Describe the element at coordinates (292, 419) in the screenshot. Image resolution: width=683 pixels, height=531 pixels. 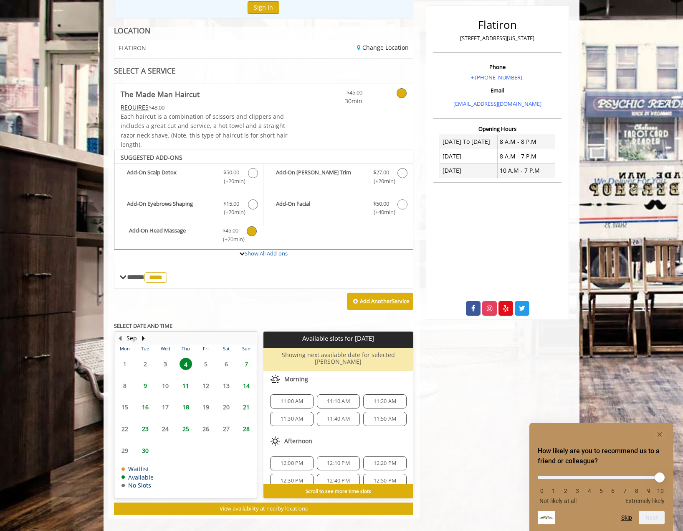
I see `span: 11:30 AM` at that location.